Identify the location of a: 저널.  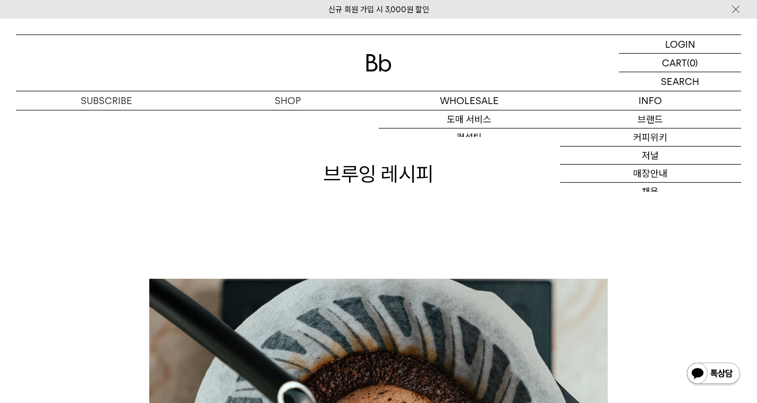
(651, 156).